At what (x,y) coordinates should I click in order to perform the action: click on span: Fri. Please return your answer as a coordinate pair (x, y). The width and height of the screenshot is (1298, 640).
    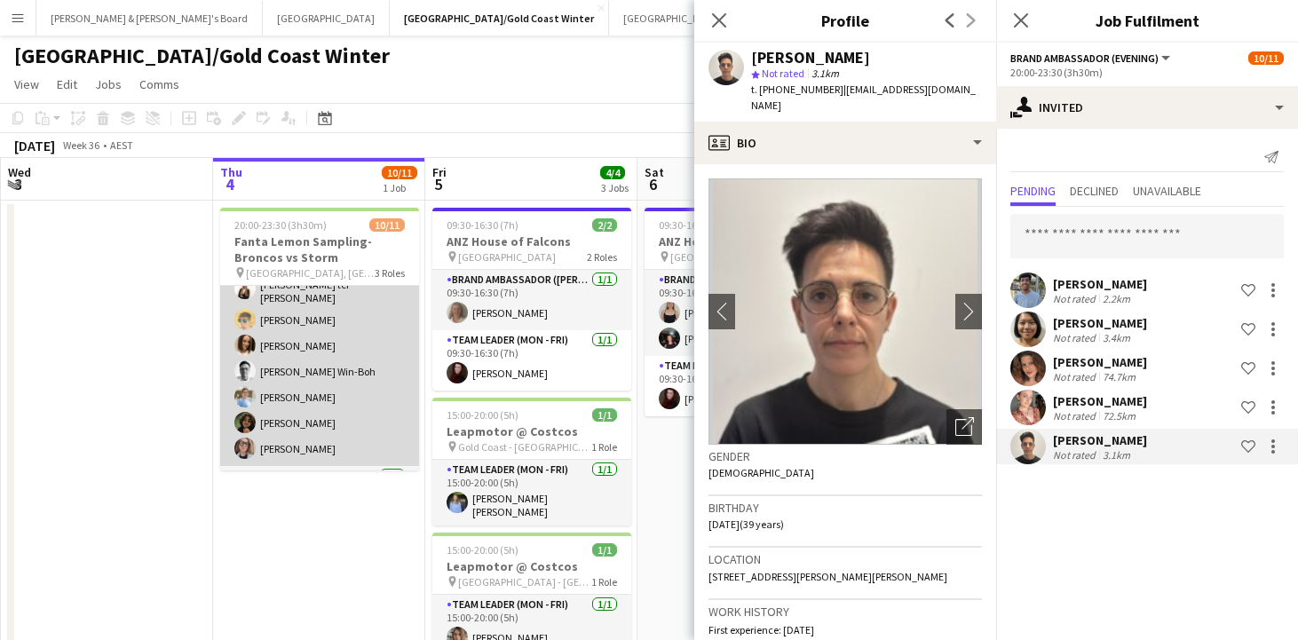
    Looking at the image, I should click on (439, 172).